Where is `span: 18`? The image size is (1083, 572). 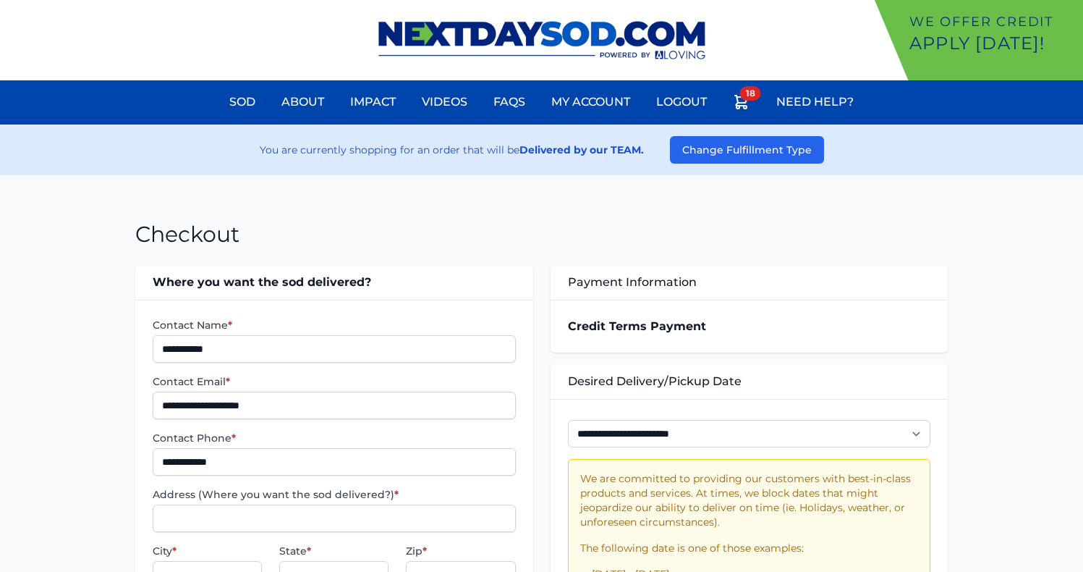 span: 18 is located at coordinates (750, 93).